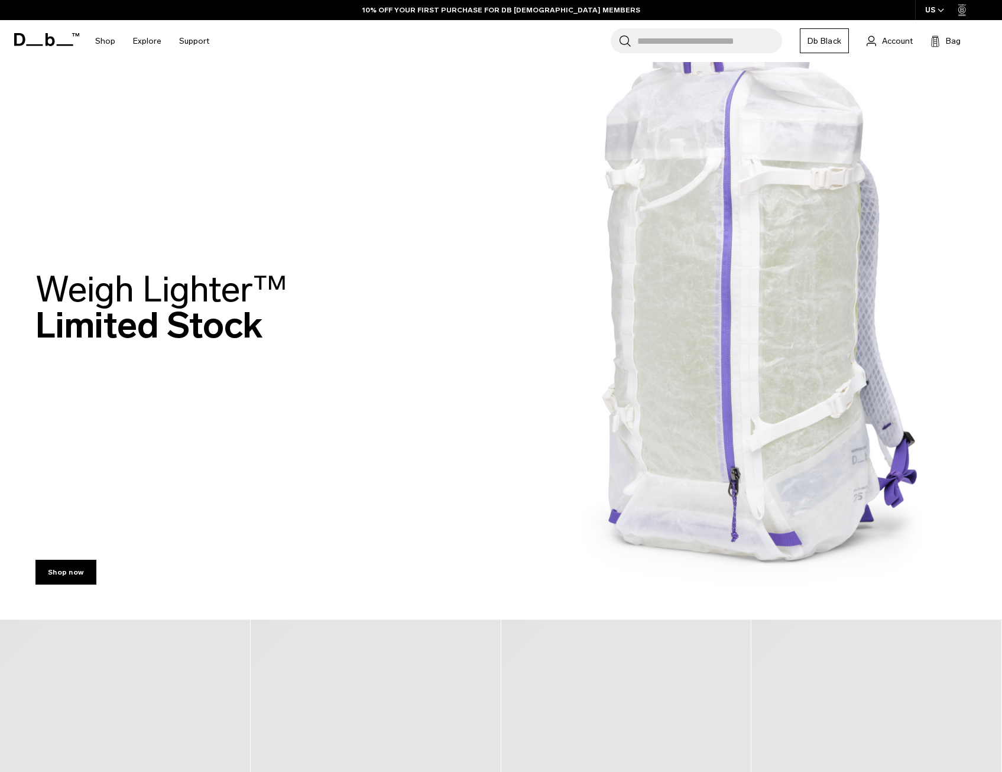 Image resolution: width=1002 pixels, height=772 pixels. I want to click on a: Db Black, so click(824, 41).